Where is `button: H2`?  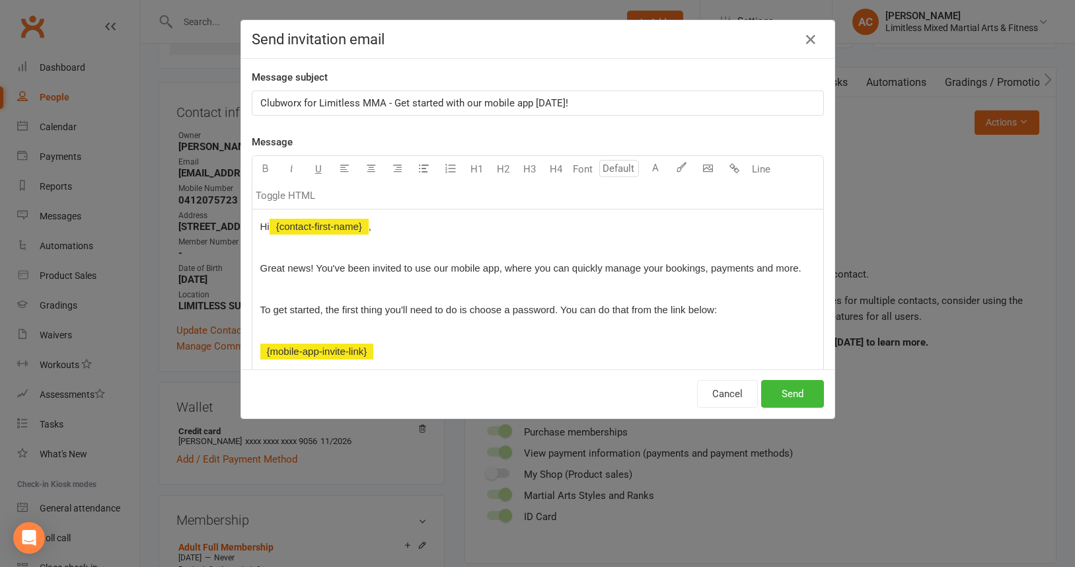 button: H2 is located at coordinates (504, 169).